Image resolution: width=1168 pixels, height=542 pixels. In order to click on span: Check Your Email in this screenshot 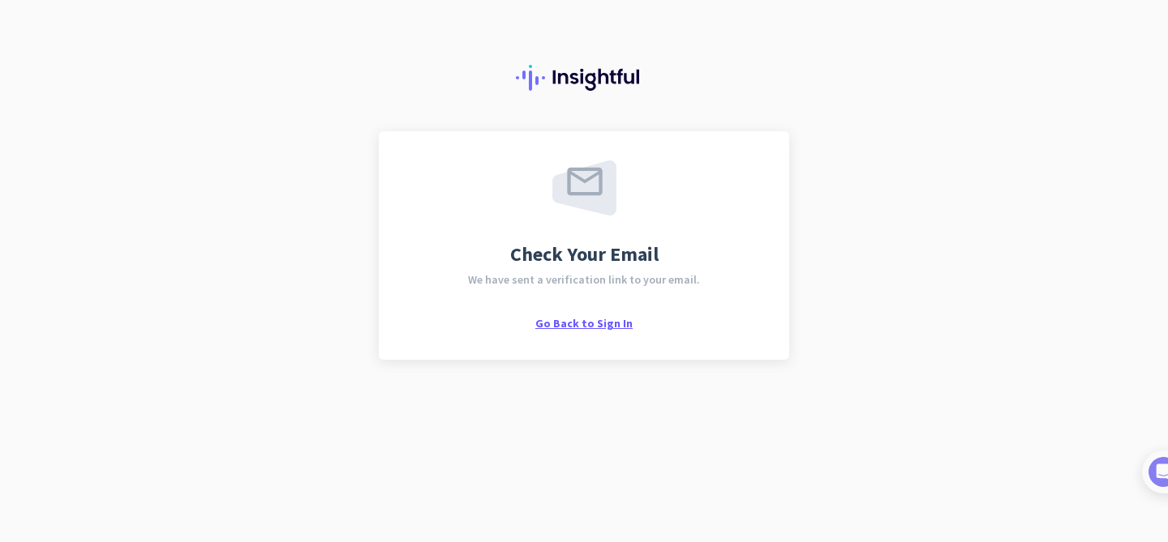, I will do `click(584, 255)`.